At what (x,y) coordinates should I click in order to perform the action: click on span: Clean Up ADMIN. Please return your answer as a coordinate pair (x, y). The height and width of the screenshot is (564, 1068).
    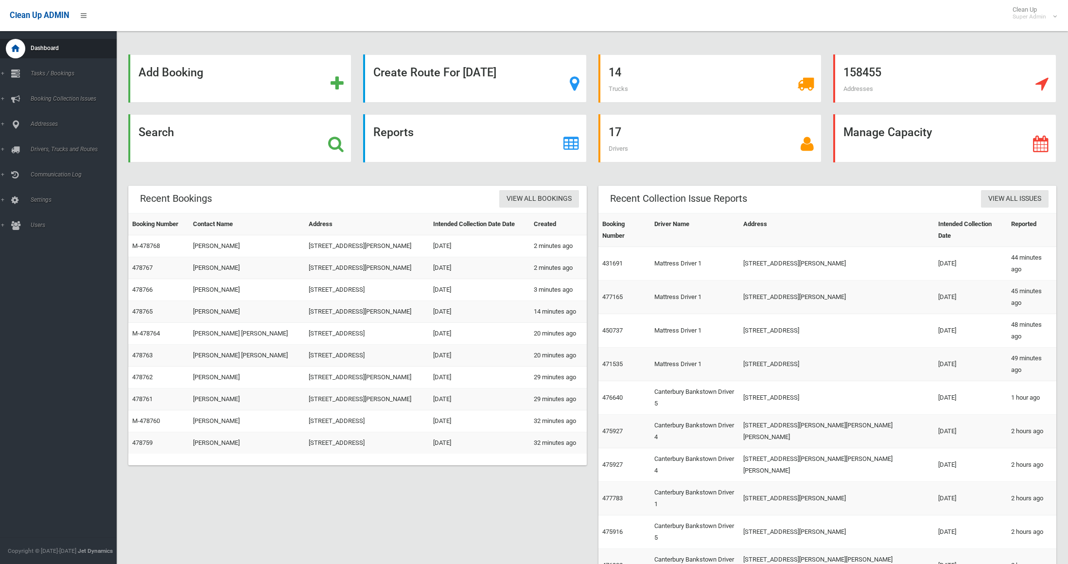
    Looking at the image, I should click on (39, 15).